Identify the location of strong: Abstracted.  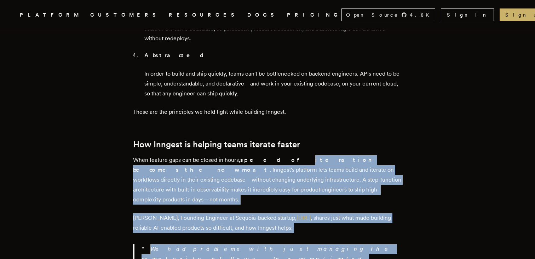
(177, 55).